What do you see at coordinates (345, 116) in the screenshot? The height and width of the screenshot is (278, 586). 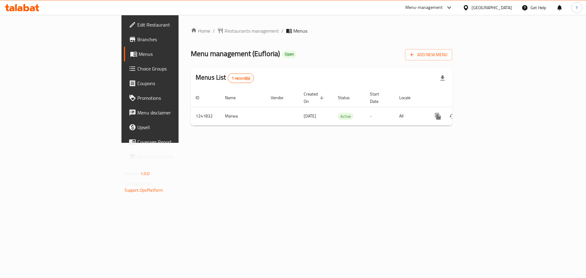 I see `span: Active` at bounding box center [345, 116].